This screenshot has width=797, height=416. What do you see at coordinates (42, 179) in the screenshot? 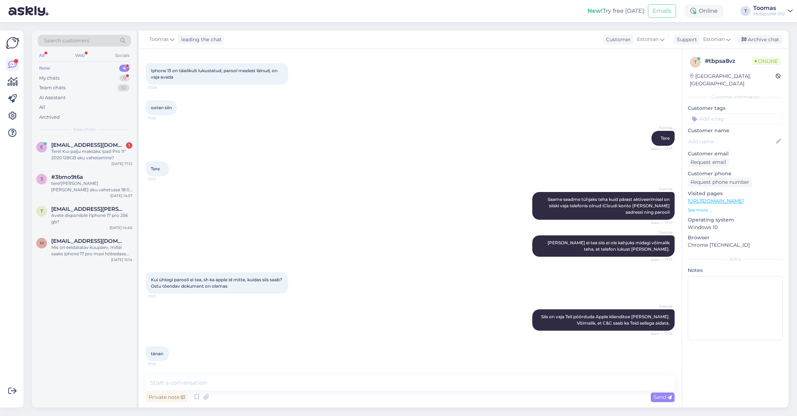
I see `span: 3` at bounding box center [42, 179].